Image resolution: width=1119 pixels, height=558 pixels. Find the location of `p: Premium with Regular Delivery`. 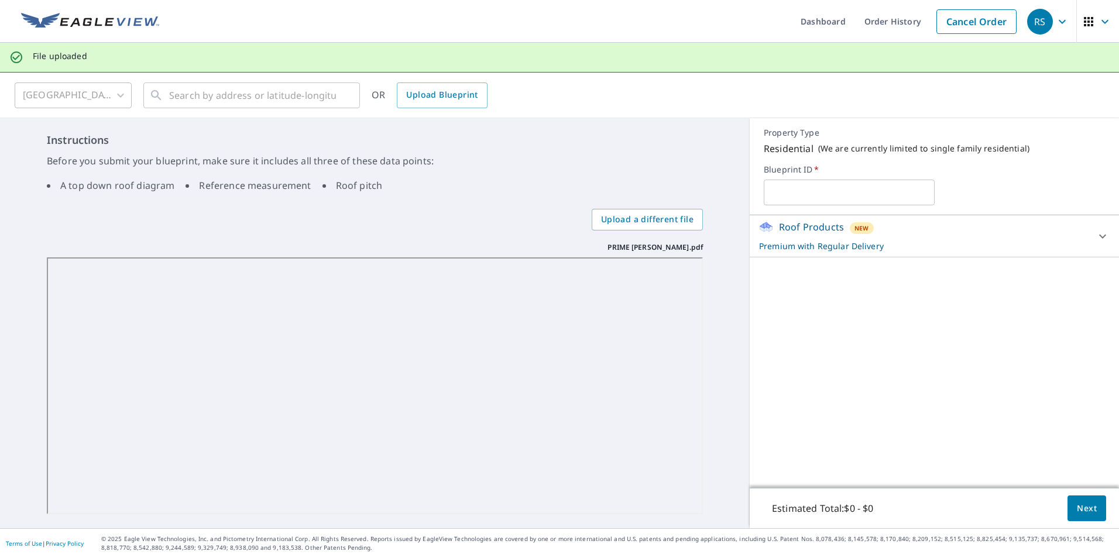

p: Premium with Regular Delivery is located at coordinates (924, 246).